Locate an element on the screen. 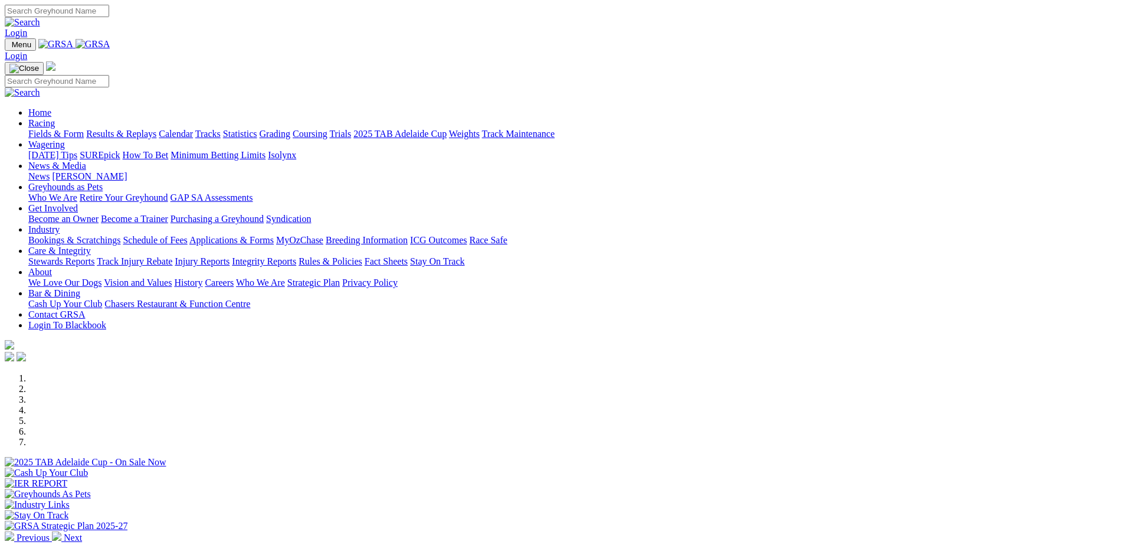  a: Get Involved is located at coordinates (53, 208).